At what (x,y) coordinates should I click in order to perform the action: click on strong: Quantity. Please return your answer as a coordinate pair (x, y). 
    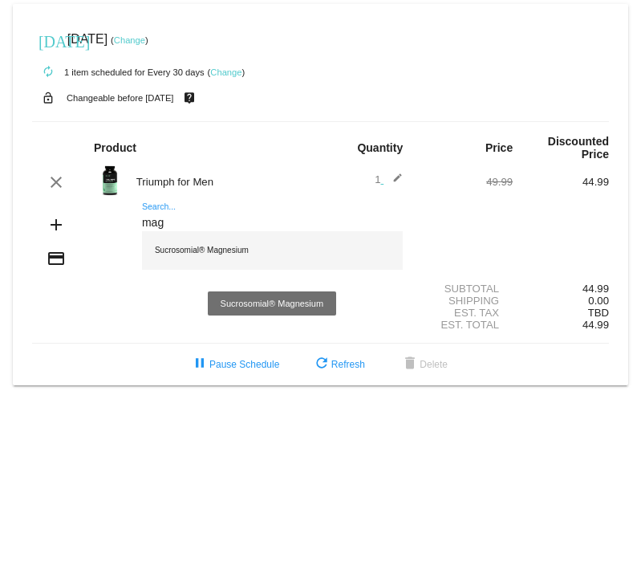
    Looking at the image, I should click on (380, 148).